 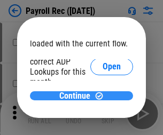 What do you see at coordinates (75, 96) in the screenshot?
I see `span: Continue` at bounding box center [75, 96].